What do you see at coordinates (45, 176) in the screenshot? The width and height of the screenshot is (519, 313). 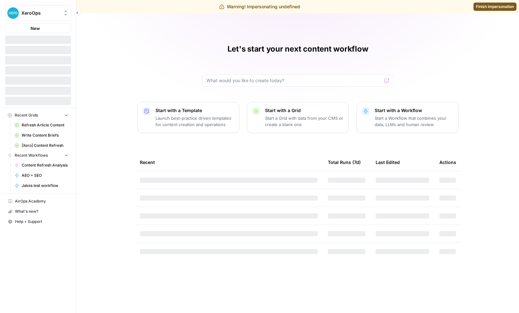 I see `span: AEO + SEO` at bounding box center [45, 176].